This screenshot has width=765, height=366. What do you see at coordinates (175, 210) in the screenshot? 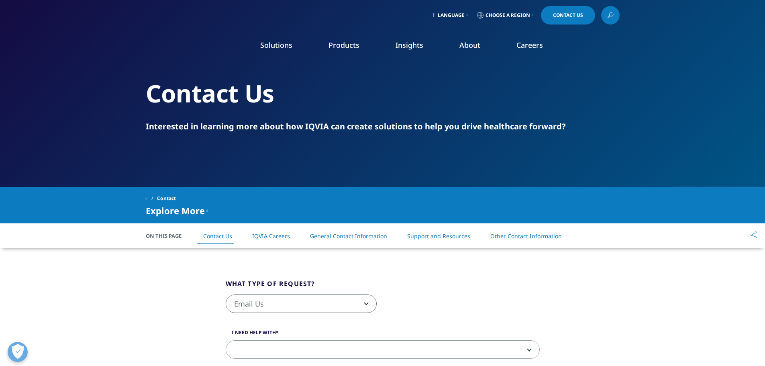
I see `span: Explore More` at bounding box center [175, 210].